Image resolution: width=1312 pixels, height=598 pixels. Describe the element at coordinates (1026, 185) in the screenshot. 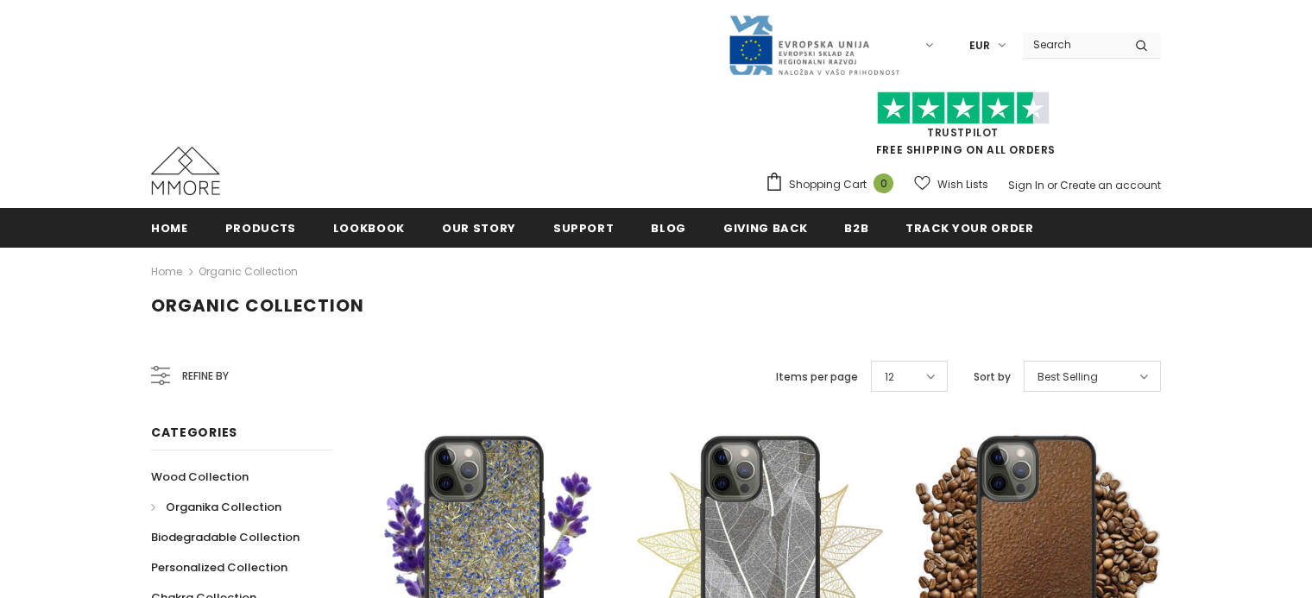

I see `a: Sign In` at that location.